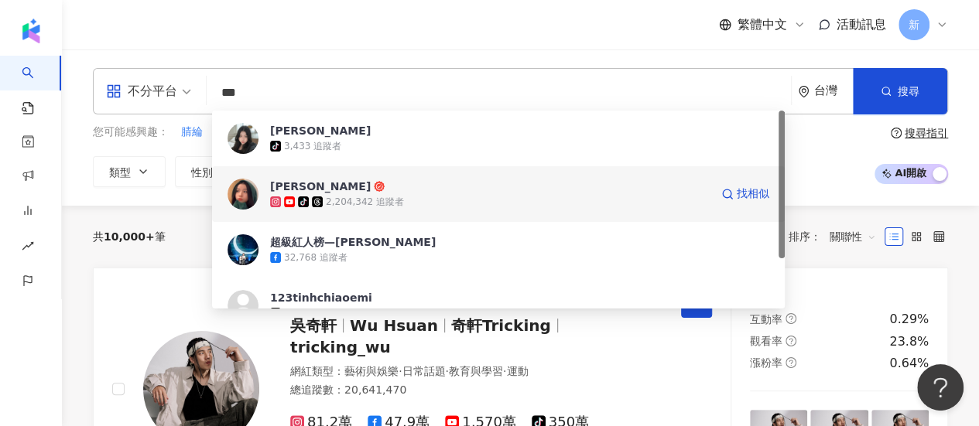 The height and width of the screenshot is (426, 979). Describe the element at coordinates (517, 372) in the screenshot. I see `span: 運動` at that location.